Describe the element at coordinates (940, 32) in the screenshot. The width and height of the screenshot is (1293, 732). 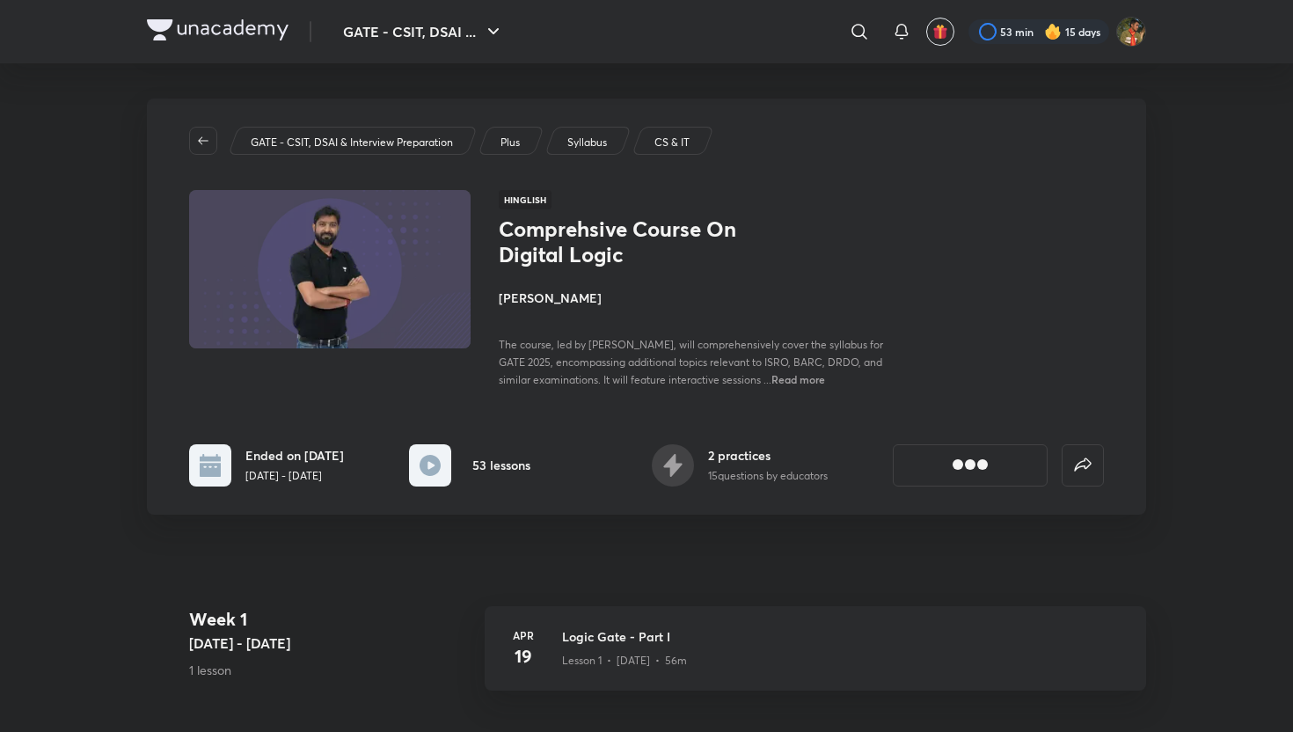
I see `button: avatar` at that location.